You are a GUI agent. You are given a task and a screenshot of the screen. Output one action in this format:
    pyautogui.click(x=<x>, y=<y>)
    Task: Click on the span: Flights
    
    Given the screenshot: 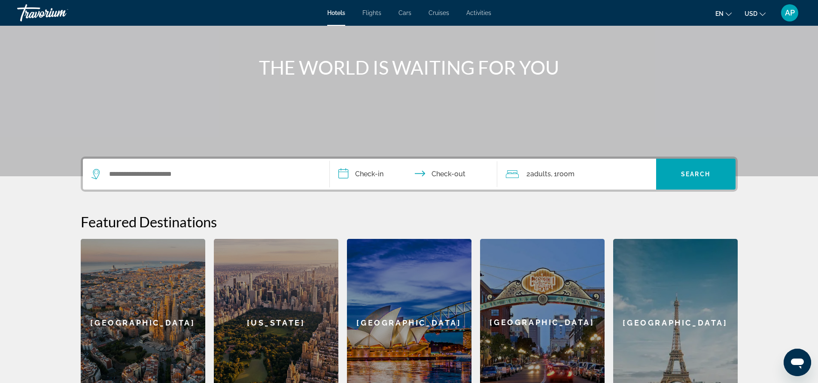 What is the action you would take?
    pyautogui.click(x=372, y=13)
    